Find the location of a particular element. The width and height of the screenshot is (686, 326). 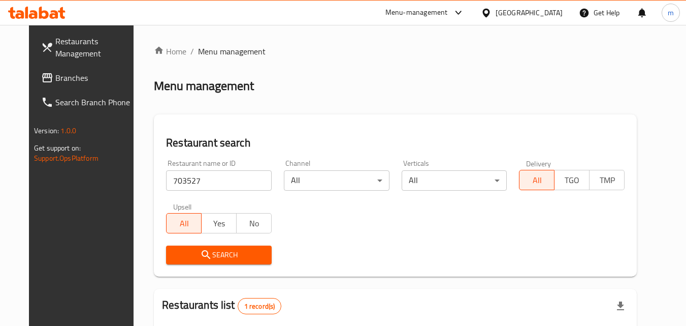

span: Branches is located at coordinates (96, 78).